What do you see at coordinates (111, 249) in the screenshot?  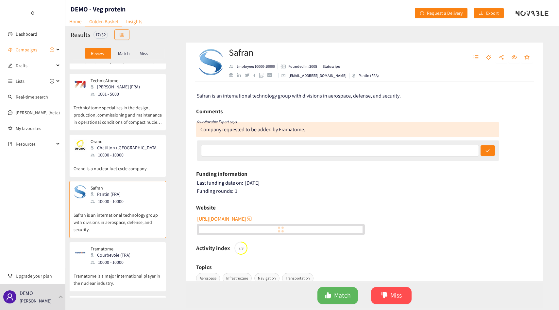 I see `p: Framatome` at bounding box center [111, 249].